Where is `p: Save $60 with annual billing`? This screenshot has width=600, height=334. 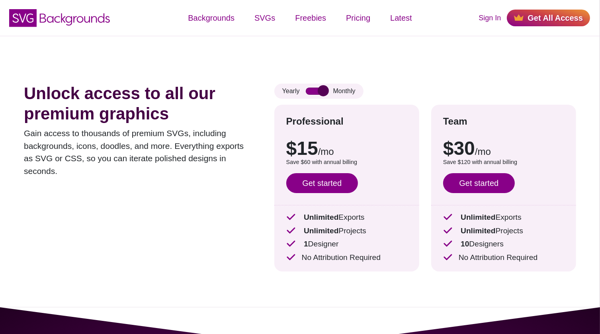 p: Save $60 with annual billing is located at coordinates (347, 162).